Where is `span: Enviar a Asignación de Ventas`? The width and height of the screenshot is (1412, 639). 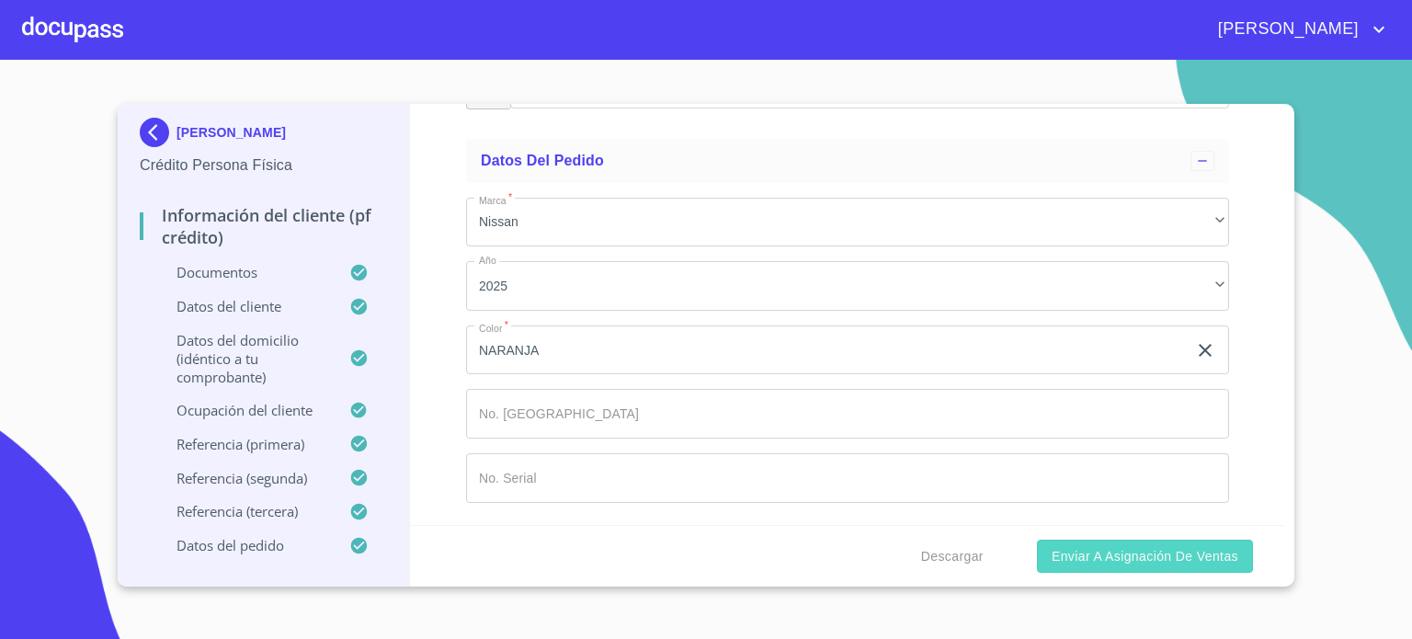 span: Enviar a Asignación de Ventas is located at coordinates (1144, 556).